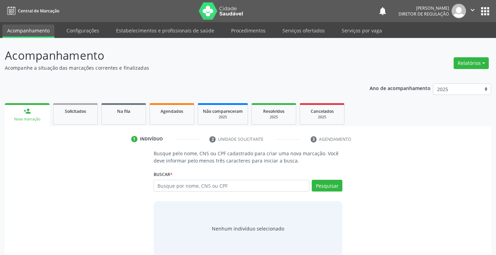 This screenshot has height=255, width=496. I want to click on div: Nenhum indivíduo selecionado, so click(248, 228).